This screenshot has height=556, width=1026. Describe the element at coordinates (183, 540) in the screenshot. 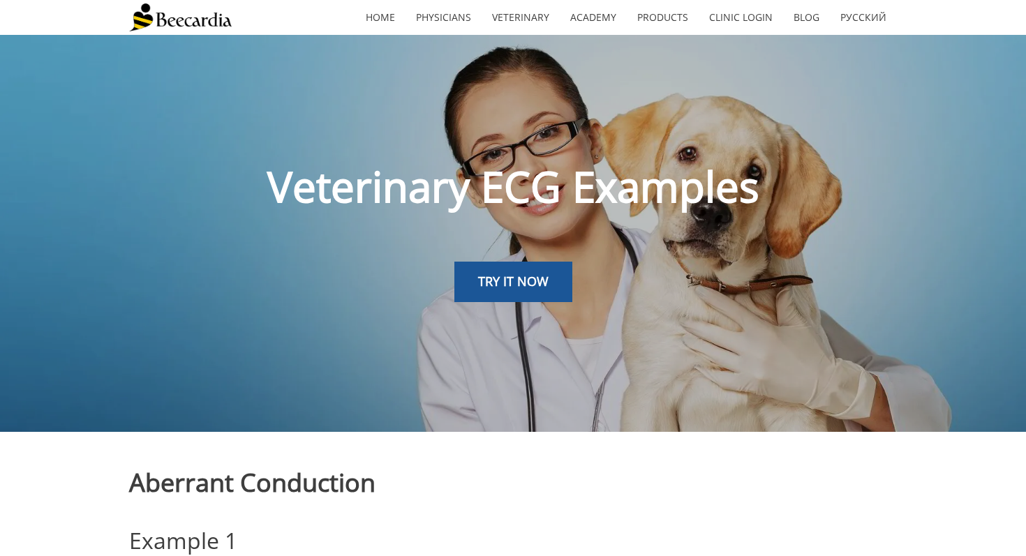

I see `span: Example 1` at that location.